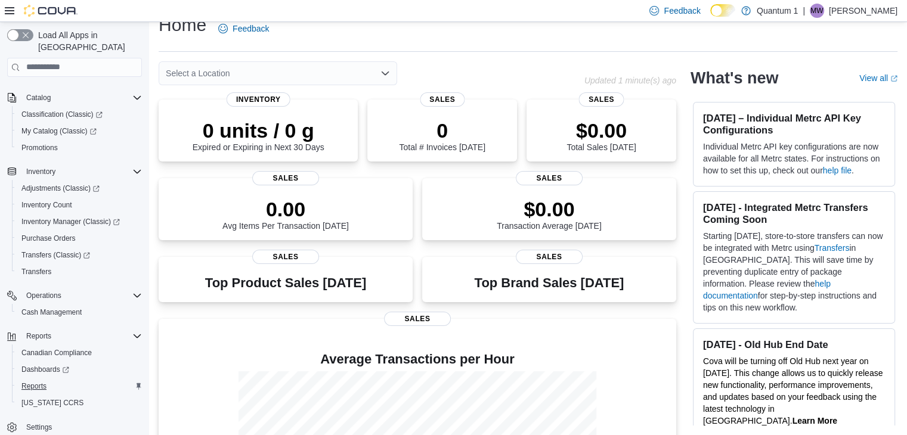  I want to click on p: Updated 1 minute(s) ago, so click(630, 80).